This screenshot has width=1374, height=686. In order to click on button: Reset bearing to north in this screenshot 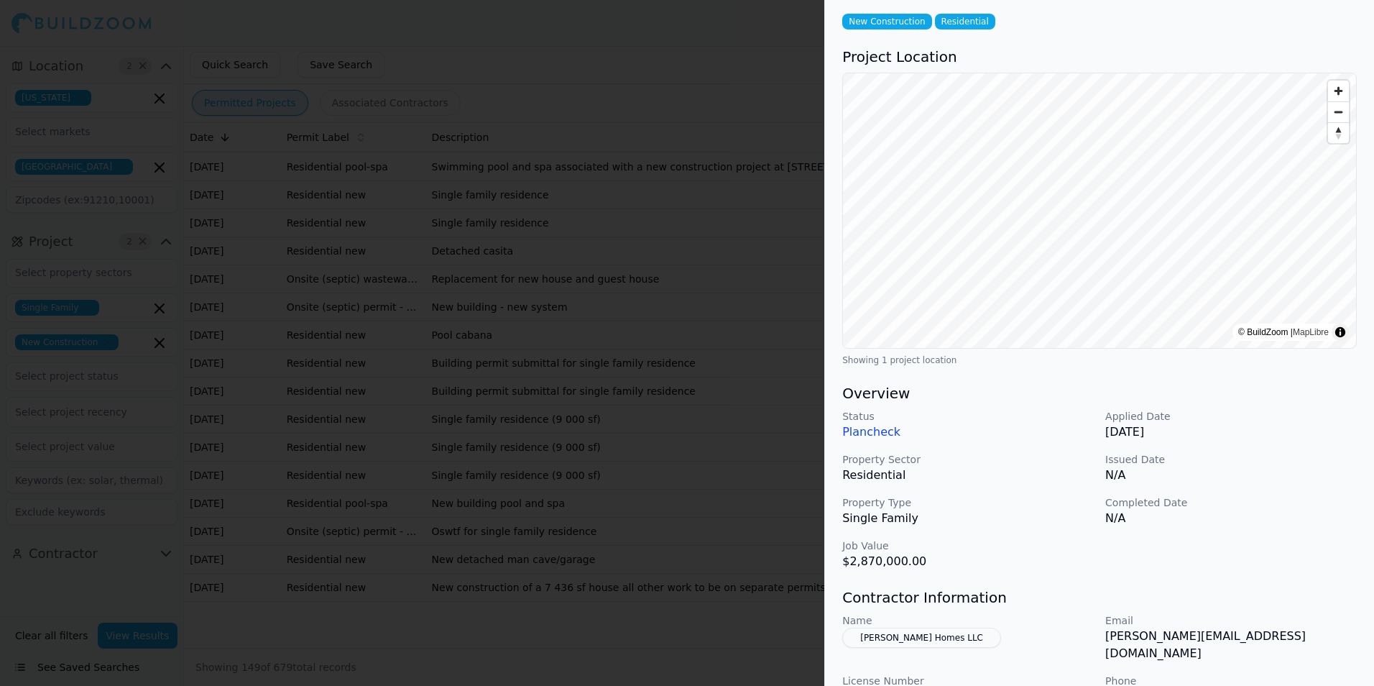, I will do `click(1338, 132)`.